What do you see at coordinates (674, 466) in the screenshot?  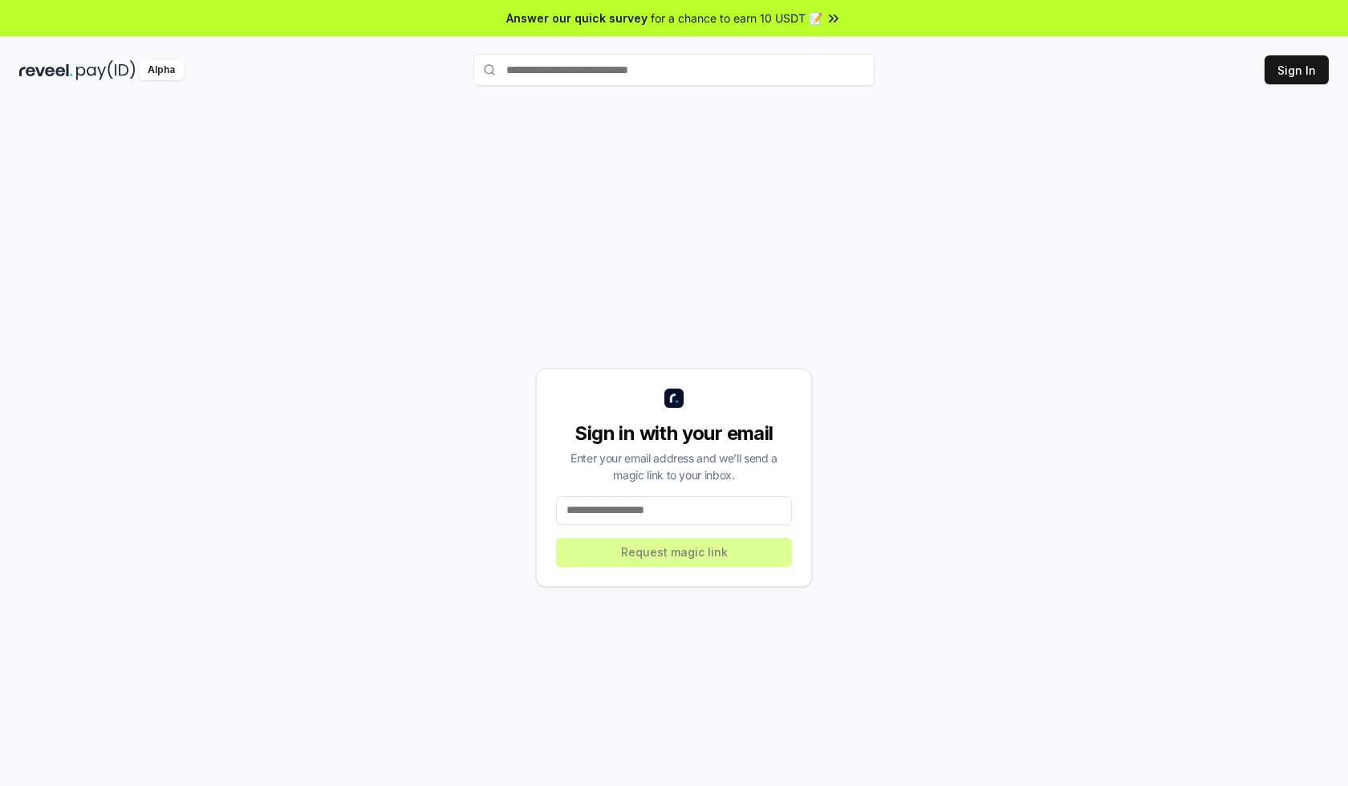 I see `div: Enter your email address and we’ll send a magic link to your inbox.` at bounding box center [674, 466].